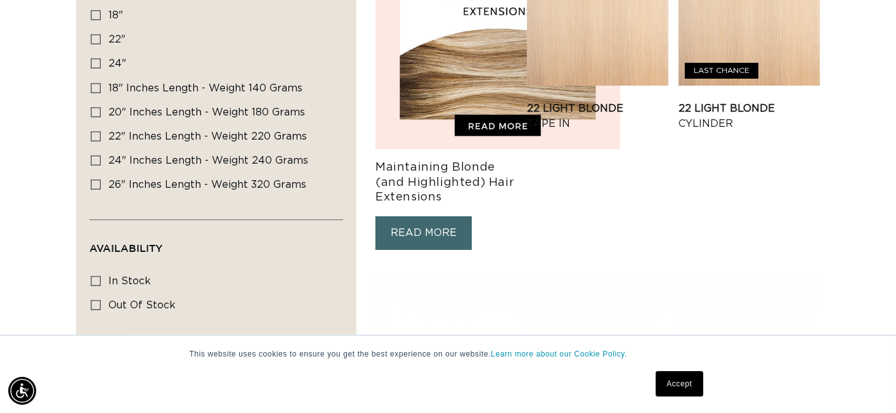  I want to click on a: 22 Light Blonde Cylinder, so click(749, 116).